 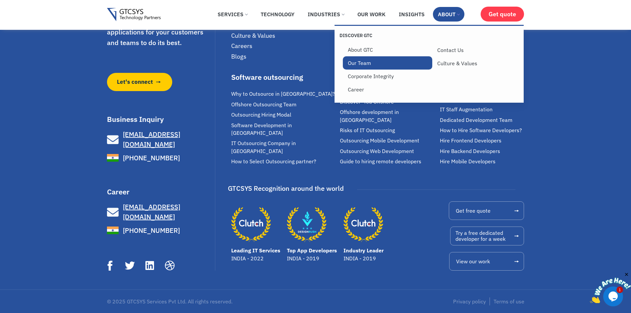 What do you see at coordinates (282, 46) in the screenshot?
I see `a: Careers` at bounding box center [282, 46].